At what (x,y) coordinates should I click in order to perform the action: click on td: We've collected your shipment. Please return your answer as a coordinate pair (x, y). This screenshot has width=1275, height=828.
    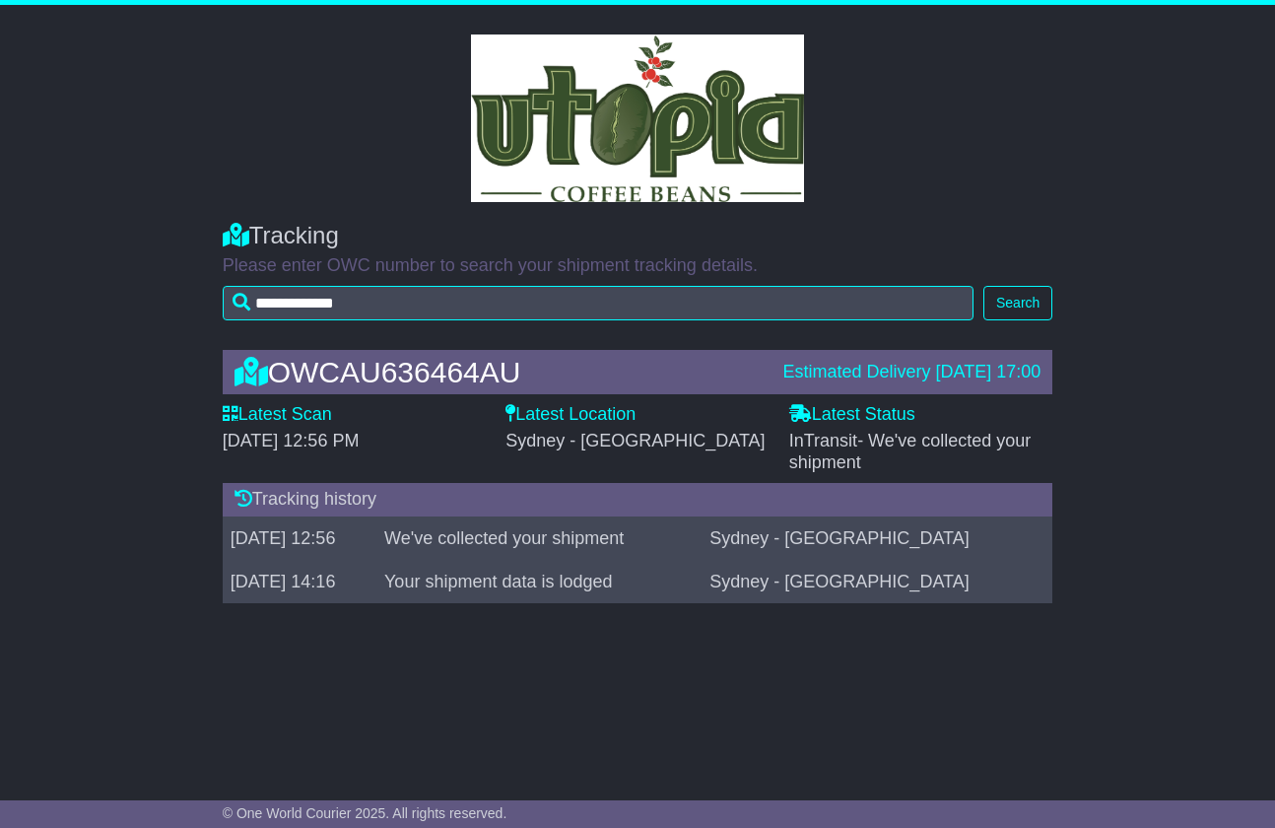
    Looking at the image, I should click on (539, 538).